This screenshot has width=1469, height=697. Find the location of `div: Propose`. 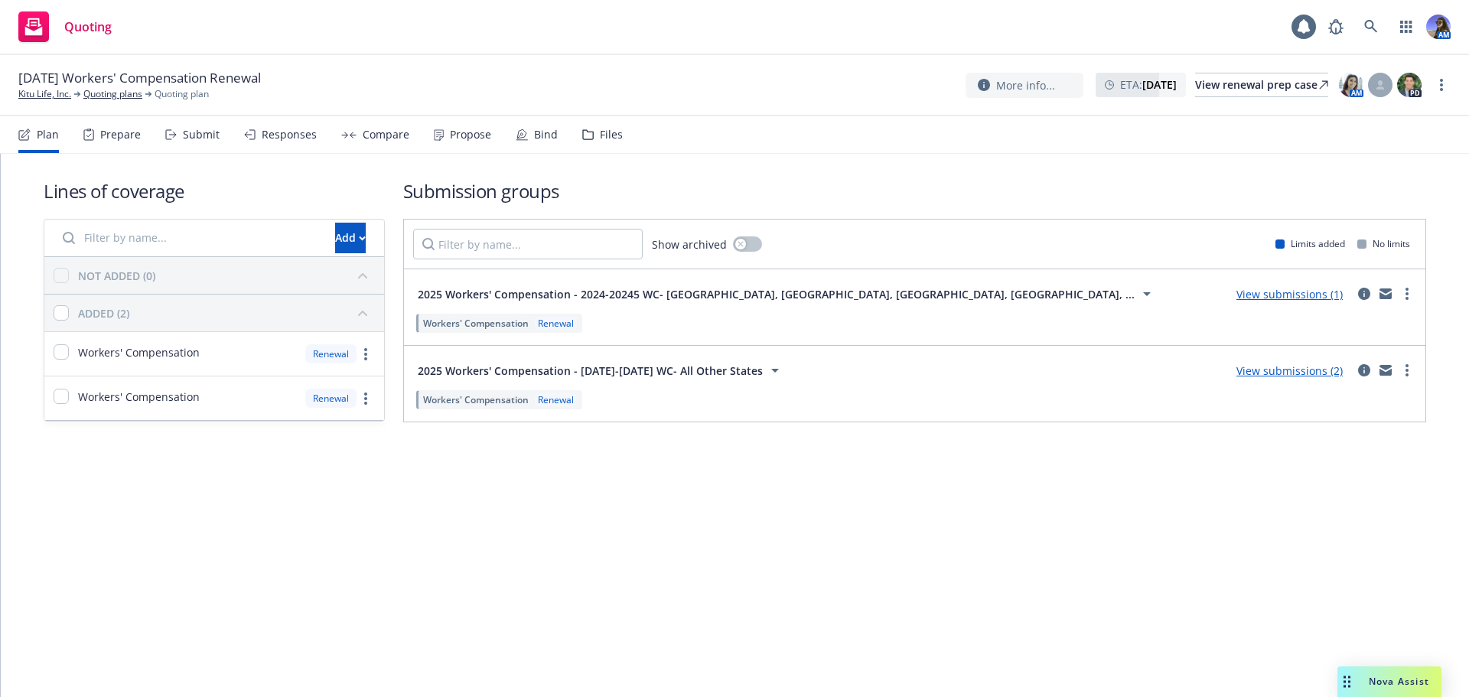

div: Propose is located at coordinates (471, 135).